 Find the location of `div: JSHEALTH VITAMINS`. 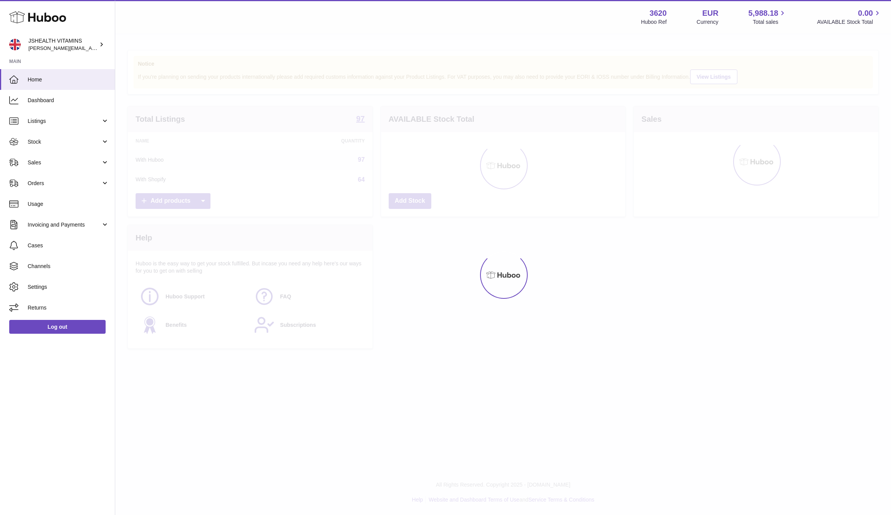

div: JSHEALTH VITAMINS is located at coordinates (63, 45).